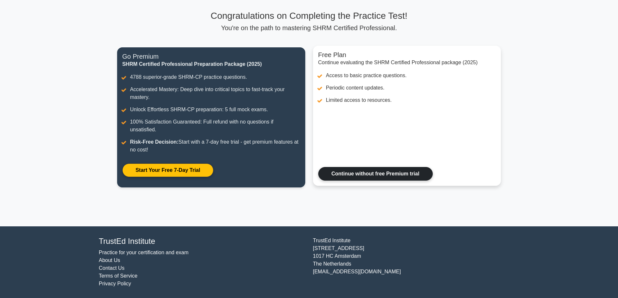  What do you see at coordinates (110, 260) in the screenshot?
I see `a: About Us` at bounding box center [110, 260].